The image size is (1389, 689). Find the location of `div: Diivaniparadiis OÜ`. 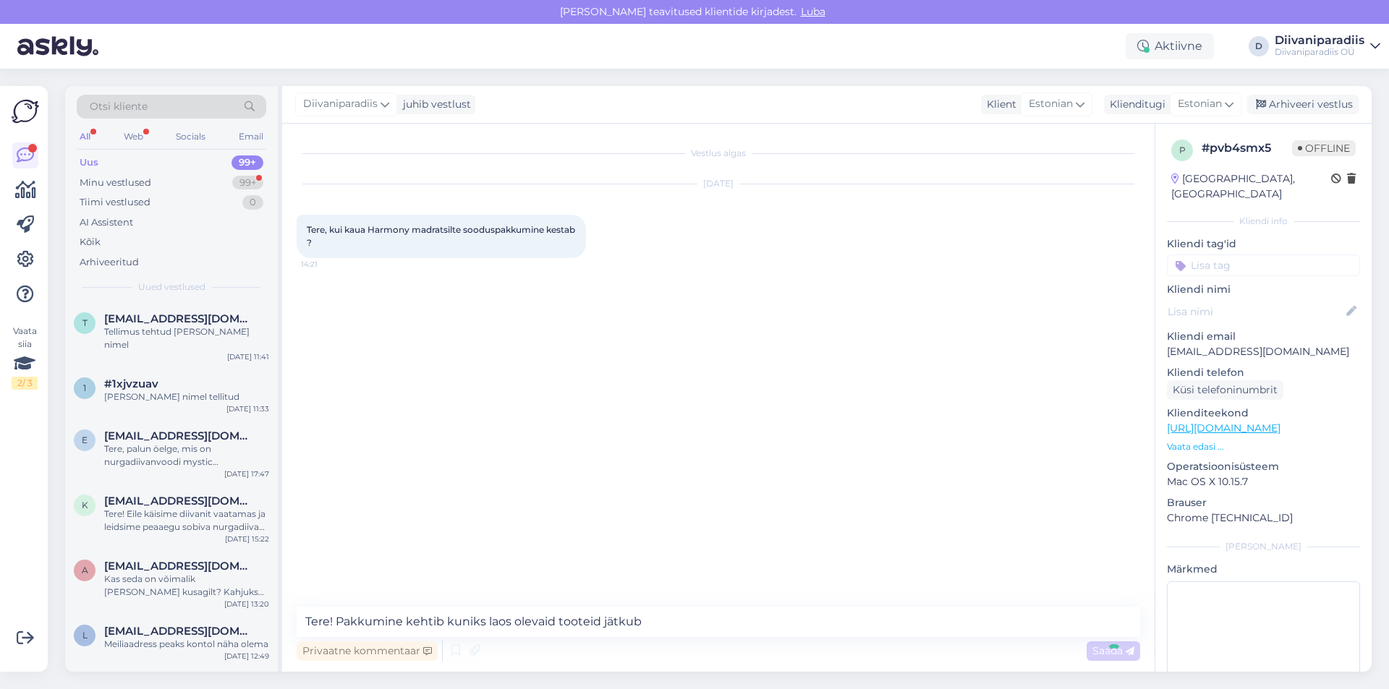

div: Diivaniparadiis OÜ is located at coordinates (1319, 52).